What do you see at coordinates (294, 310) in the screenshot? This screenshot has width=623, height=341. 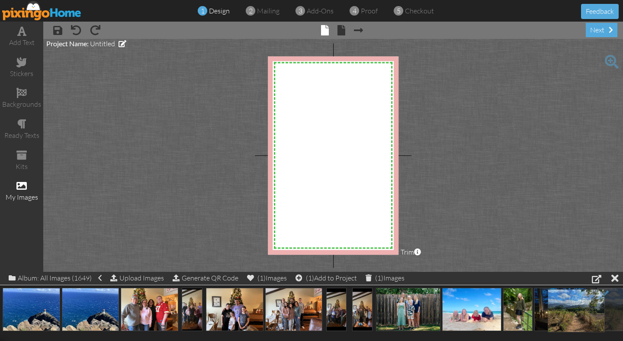 I see `img: 20250117-181356-e0a7991e9239-500.jpeg` at bounding box center [294, 310].